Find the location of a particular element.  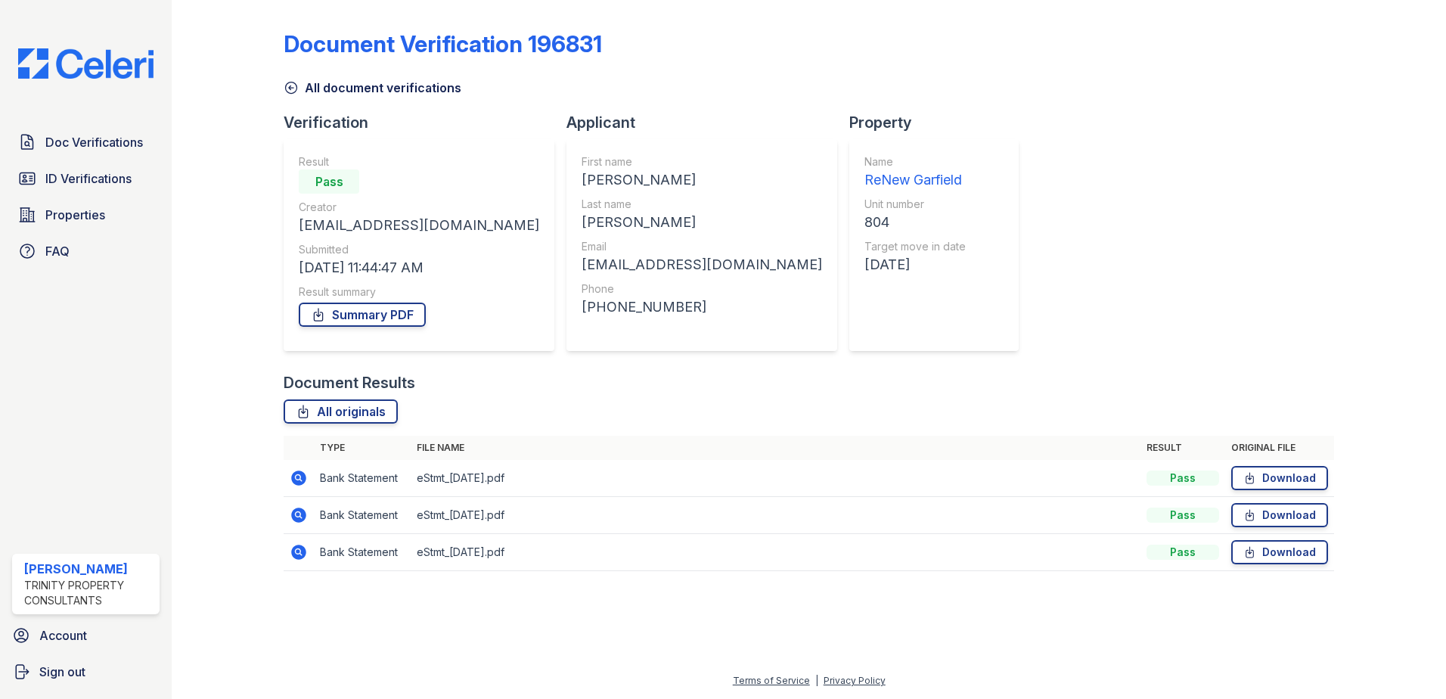

div: Email is located at coordinates (702, 247).